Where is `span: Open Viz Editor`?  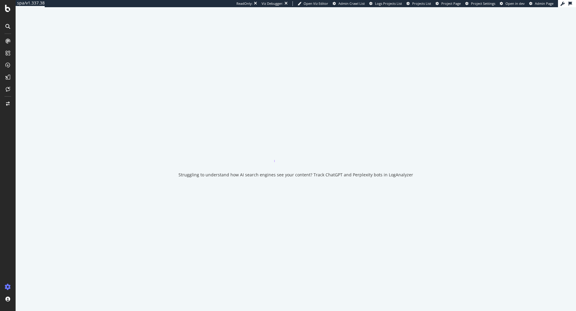 span: Open Viz Editor is located at coordinates (316, 3).